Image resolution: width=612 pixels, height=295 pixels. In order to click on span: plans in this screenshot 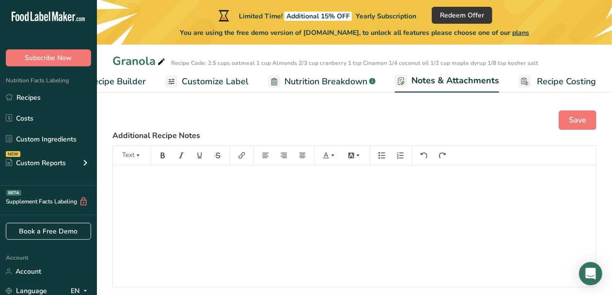, I will do `click(520, 32)`.